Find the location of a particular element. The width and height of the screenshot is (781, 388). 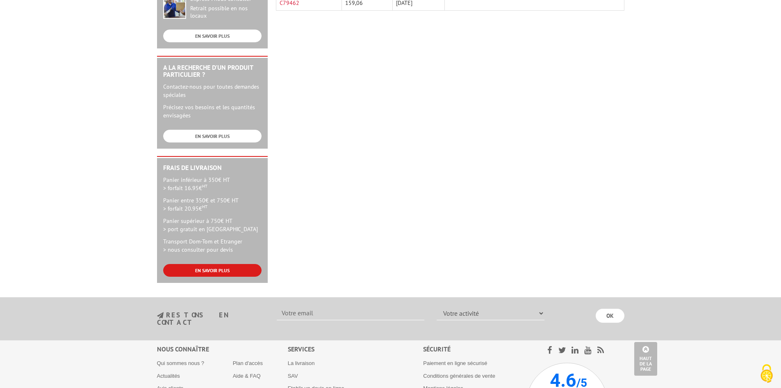

a: Haut de la page is located at coordinates (646, 358).